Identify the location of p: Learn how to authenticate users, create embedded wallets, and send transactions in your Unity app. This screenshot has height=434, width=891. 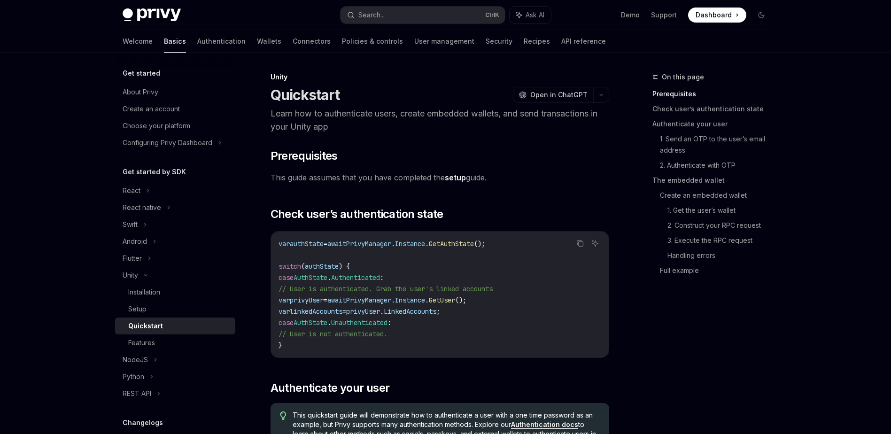
(440, 120).